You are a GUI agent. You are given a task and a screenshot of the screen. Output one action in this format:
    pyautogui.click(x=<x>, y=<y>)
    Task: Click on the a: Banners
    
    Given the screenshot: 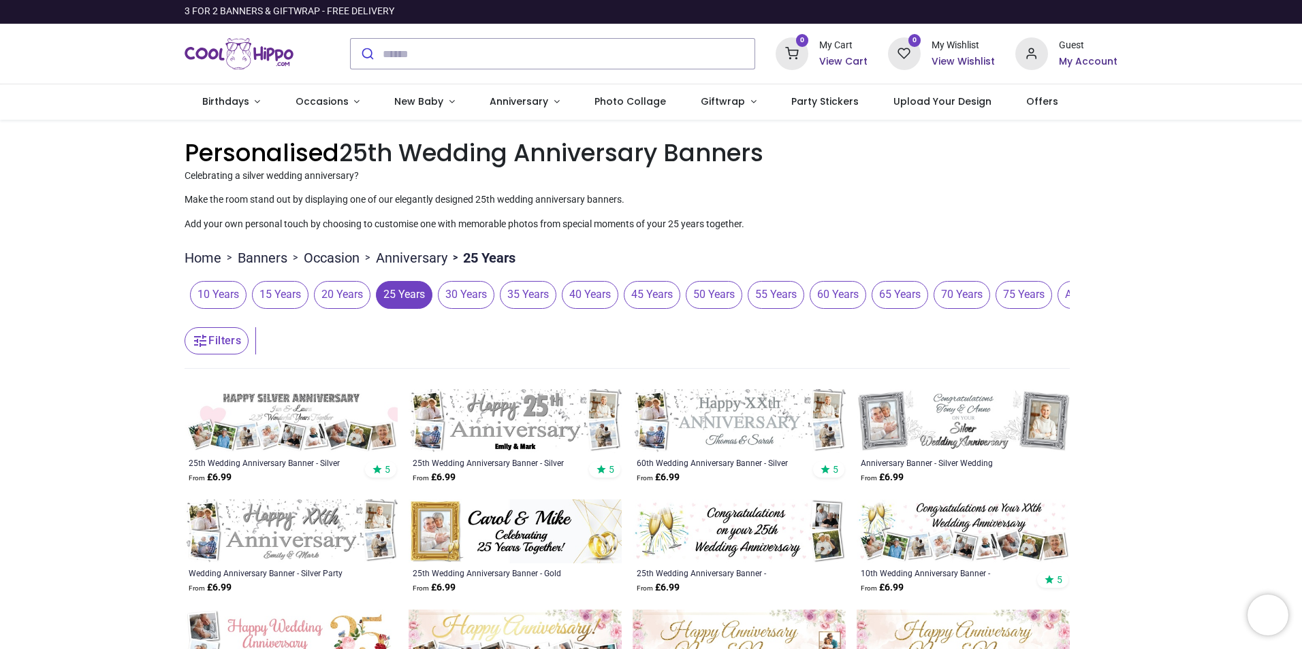 What is the action you would take?
    pyautogui.click(x=262, y=258)
    